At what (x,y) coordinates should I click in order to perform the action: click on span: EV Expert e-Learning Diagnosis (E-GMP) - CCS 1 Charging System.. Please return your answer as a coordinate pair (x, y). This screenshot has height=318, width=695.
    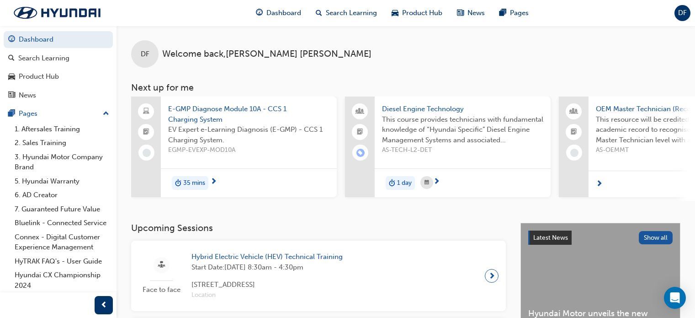
    Looking at the image, I should click on (249, 134).